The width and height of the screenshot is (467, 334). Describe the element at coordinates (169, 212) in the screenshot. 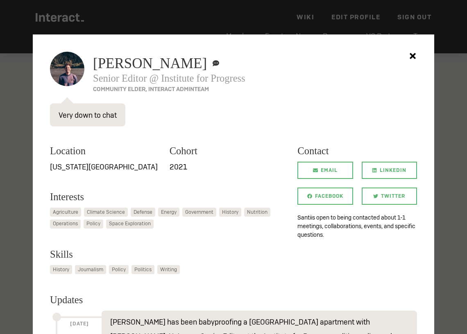

I see `span: Energy` at that location.